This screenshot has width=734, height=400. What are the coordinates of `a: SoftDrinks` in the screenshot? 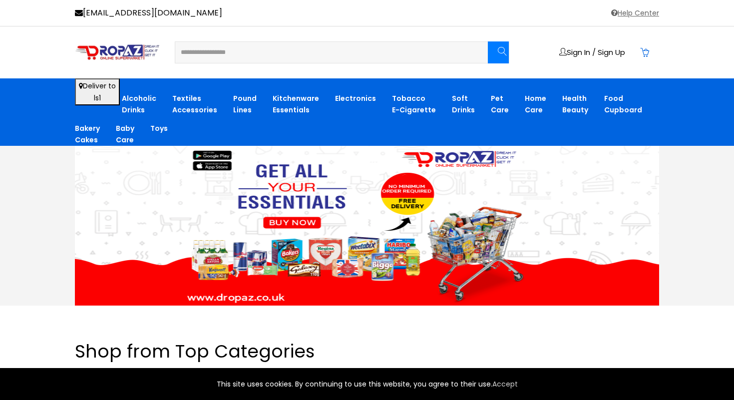 It's located at (463, 104).